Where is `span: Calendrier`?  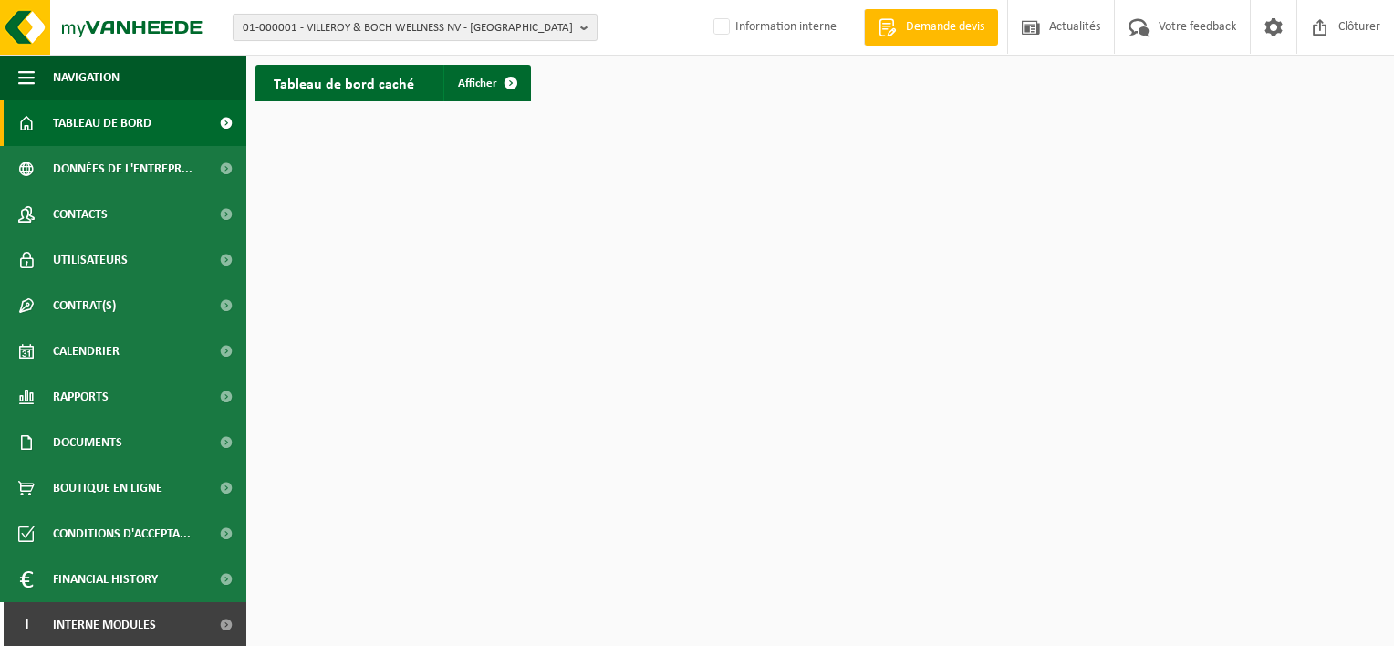 span: Calendrier is located at coordinates (86, 351).